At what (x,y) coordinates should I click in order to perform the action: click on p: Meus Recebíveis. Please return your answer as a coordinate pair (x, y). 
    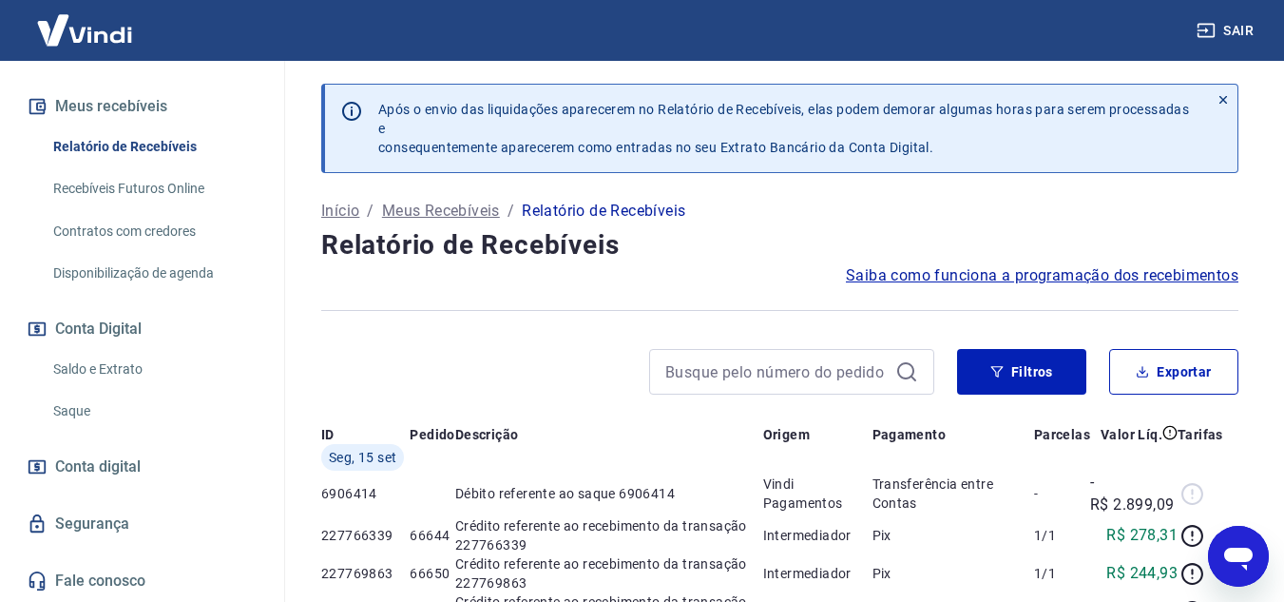
    Looking at the image, I should click on (441, 211).